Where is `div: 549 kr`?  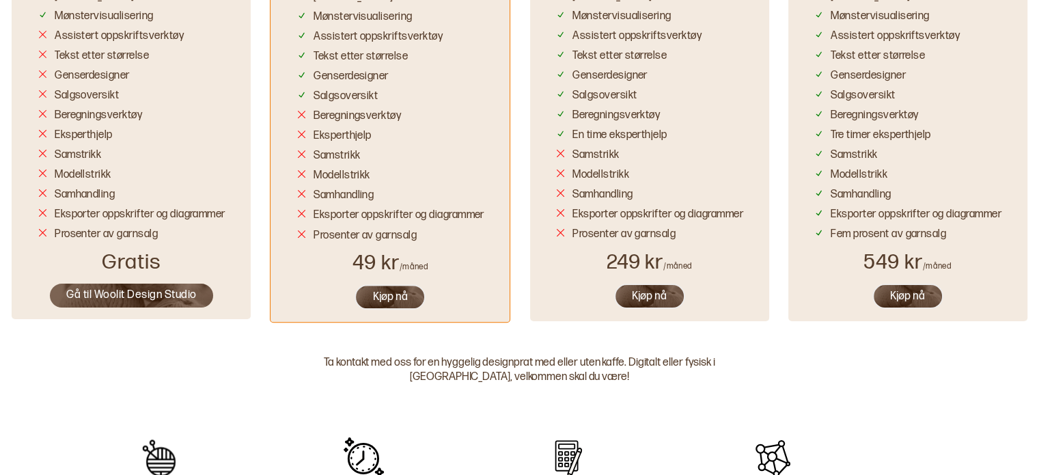 div: 549 kr is located at coordinates (907, 262).